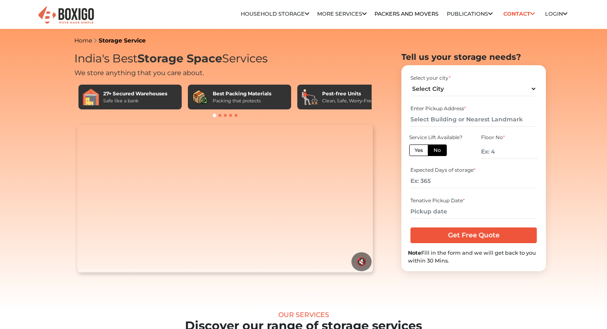 This screenshot has height=329, width=607. I want to click on div: Enter Pickup Address, so click(473, 109).